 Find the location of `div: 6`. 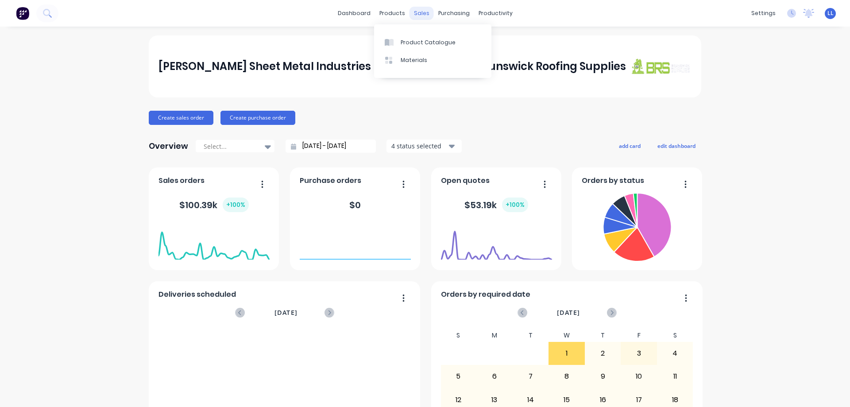

div: 6 is located at coordinates (495, 376).